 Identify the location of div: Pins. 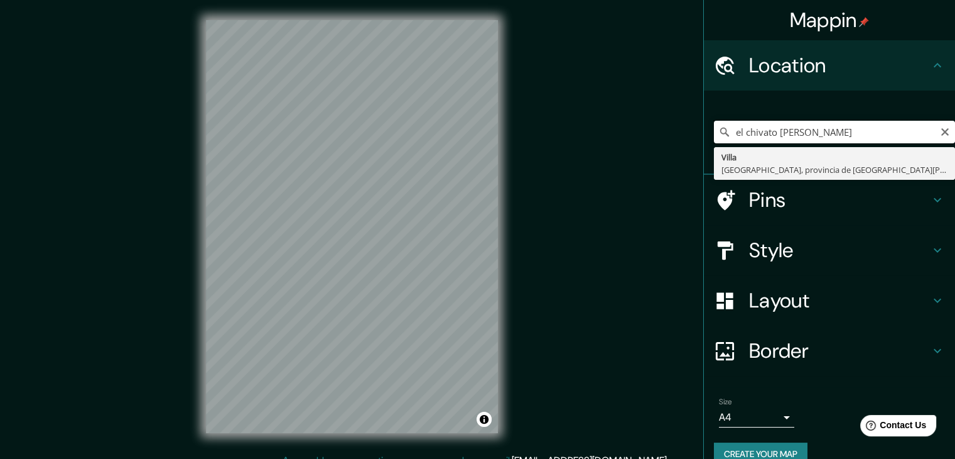
(830, 200).